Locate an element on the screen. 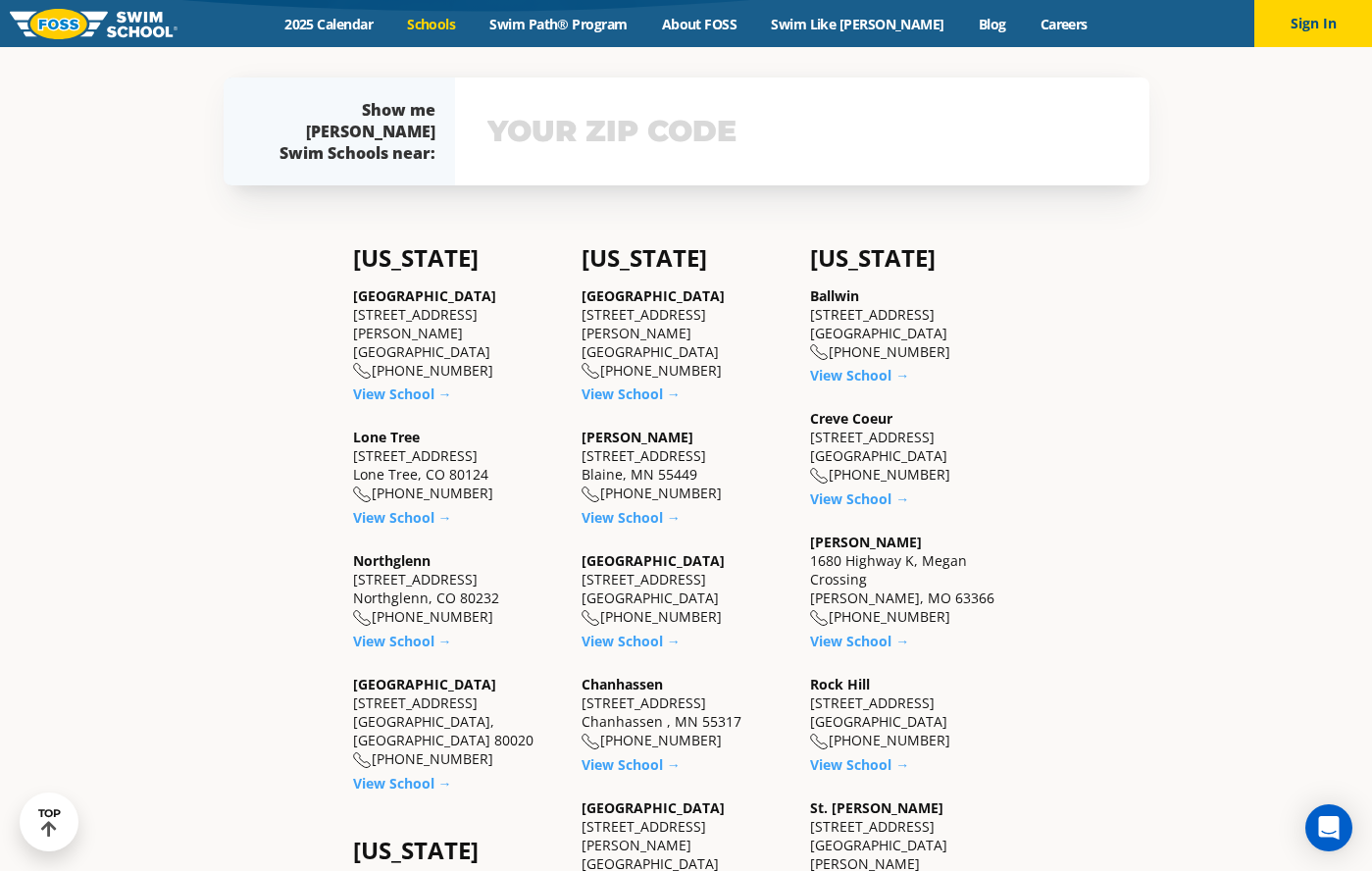 The height and width of the screenshot is (871, 1372). a: About FOSS is located at coordinates (700, 24).